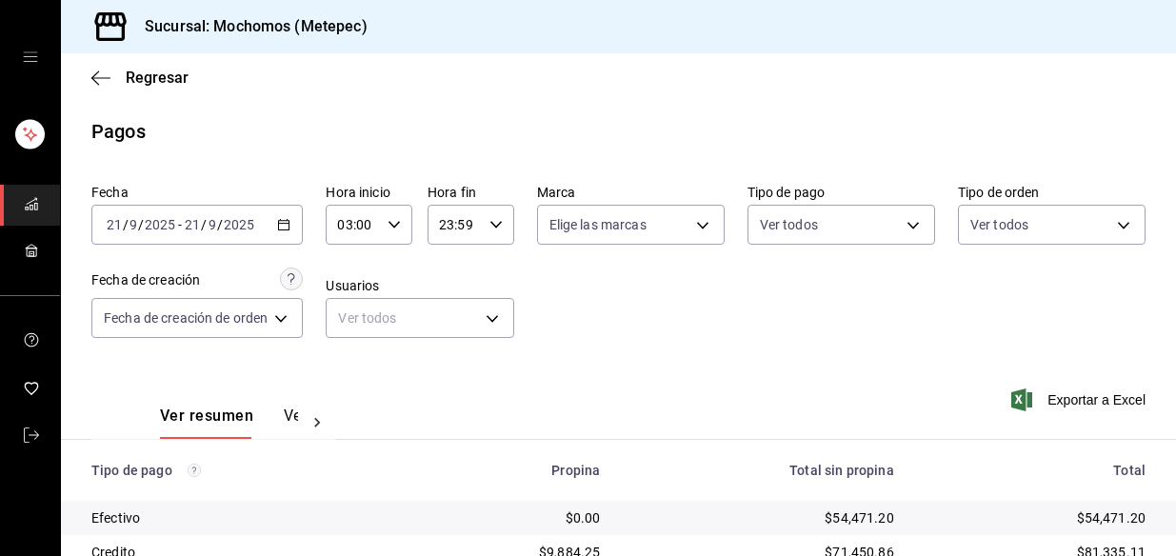 Image resolution: width=1176 pixels, height=556 pixels. I want to click on label: Hora fin, so click(470, 192).